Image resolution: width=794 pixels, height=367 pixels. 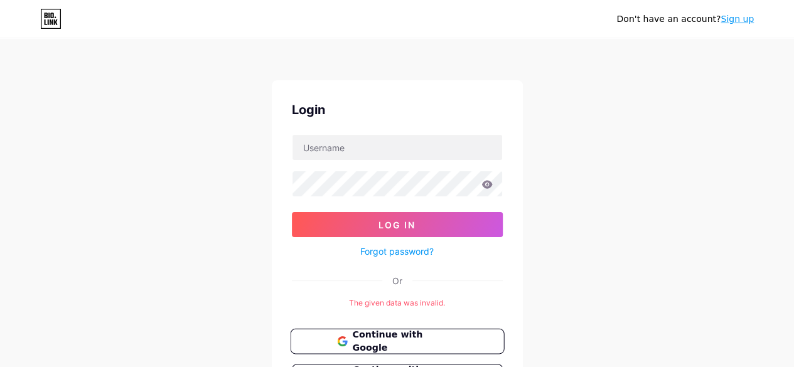 I want to click on button: Continue with Google, so click(x=397, y=342).